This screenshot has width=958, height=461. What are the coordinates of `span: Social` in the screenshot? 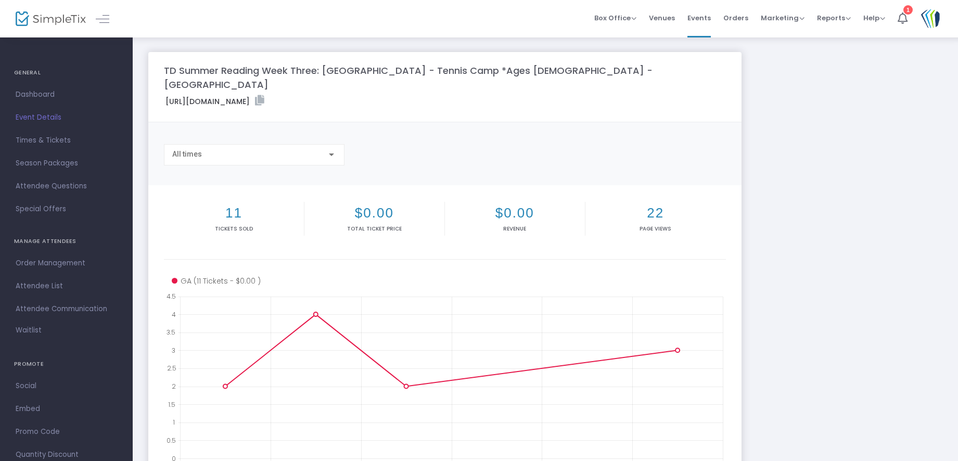 It's located at (66, 386).